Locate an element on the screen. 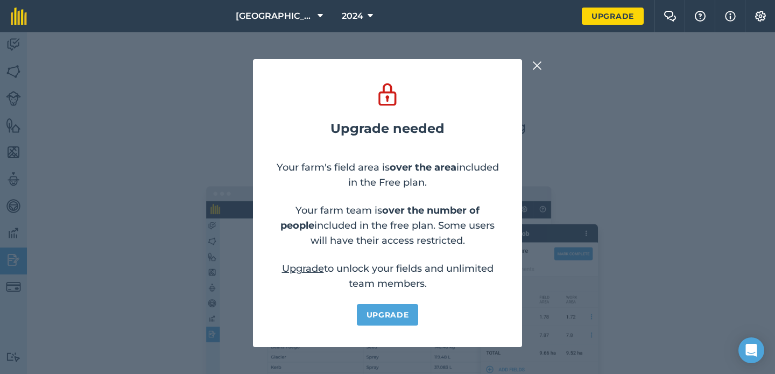  span: 2024 is located at coordinates (353, 16).